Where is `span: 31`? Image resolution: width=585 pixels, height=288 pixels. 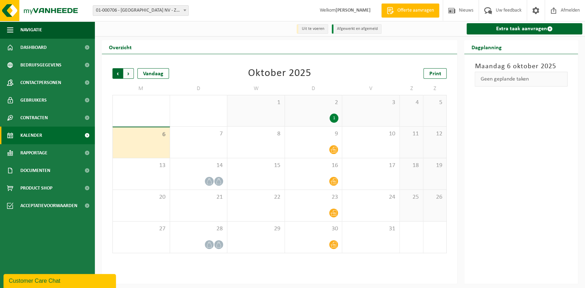 span: 31 is located at coordinates (370, 229).